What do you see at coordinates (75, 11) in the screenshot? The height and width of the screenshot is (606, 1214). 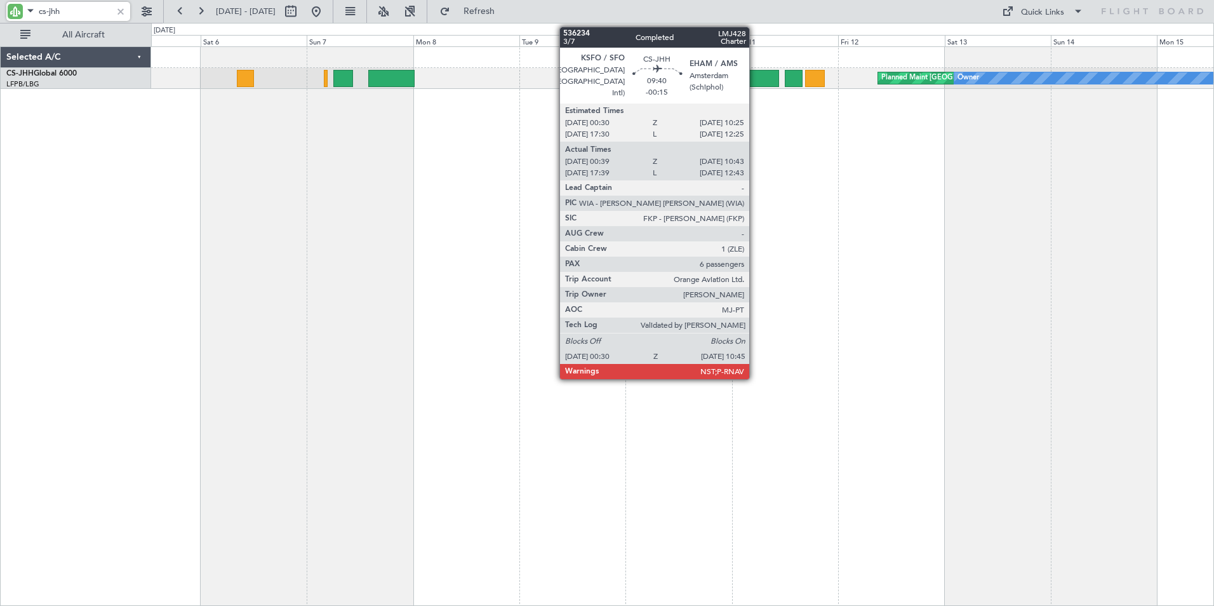 I see `input: A/C (Reg. or Type)` at bounding box center [75, 11].